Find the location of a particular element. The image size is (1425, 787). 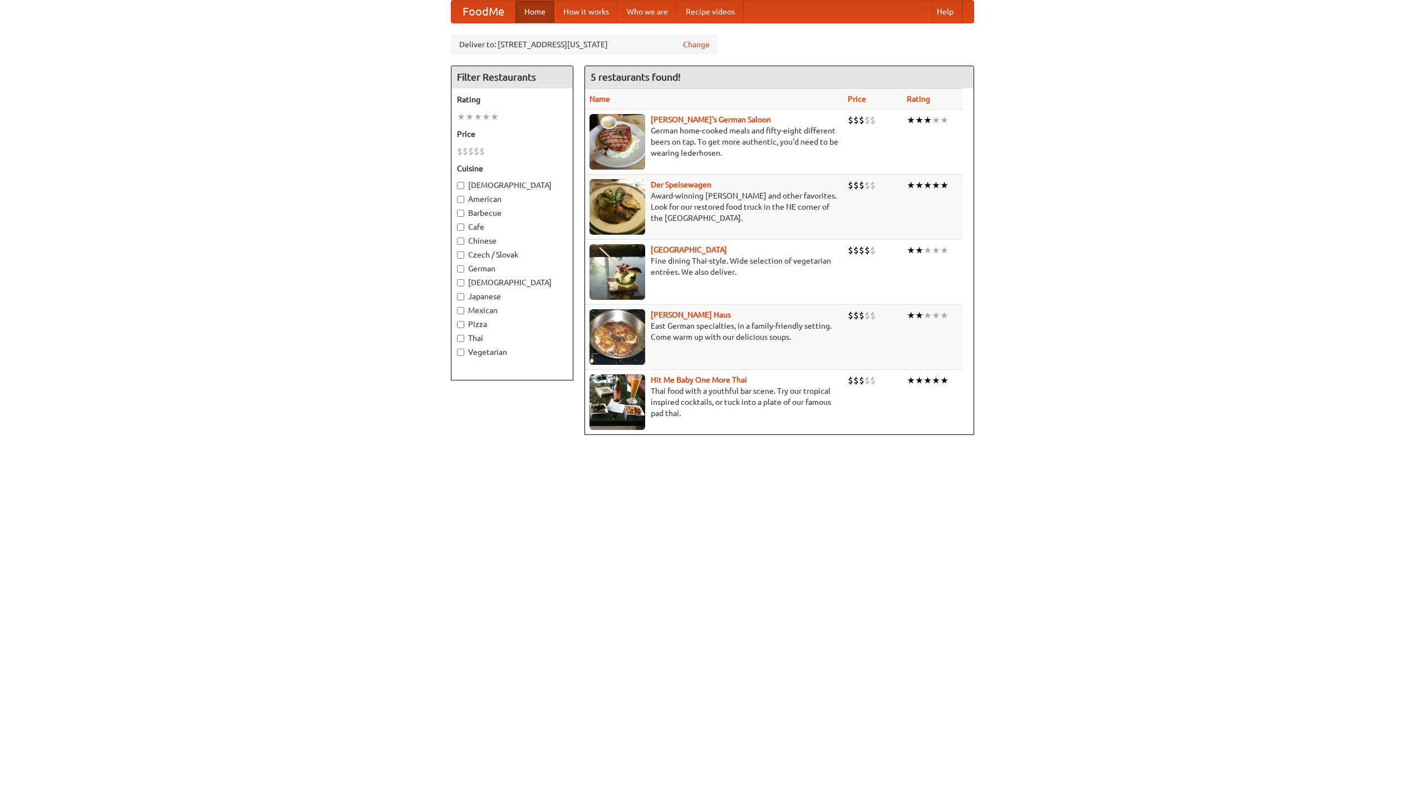

img: esthers.jpg is located at coordinates (617, 142).